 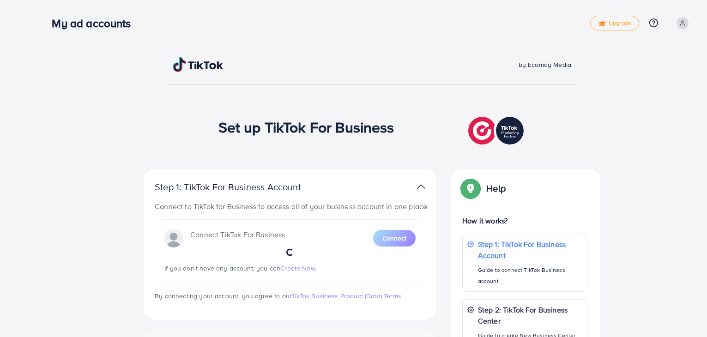 I want to click on span: Upgrade, so click(x=615, y=23).